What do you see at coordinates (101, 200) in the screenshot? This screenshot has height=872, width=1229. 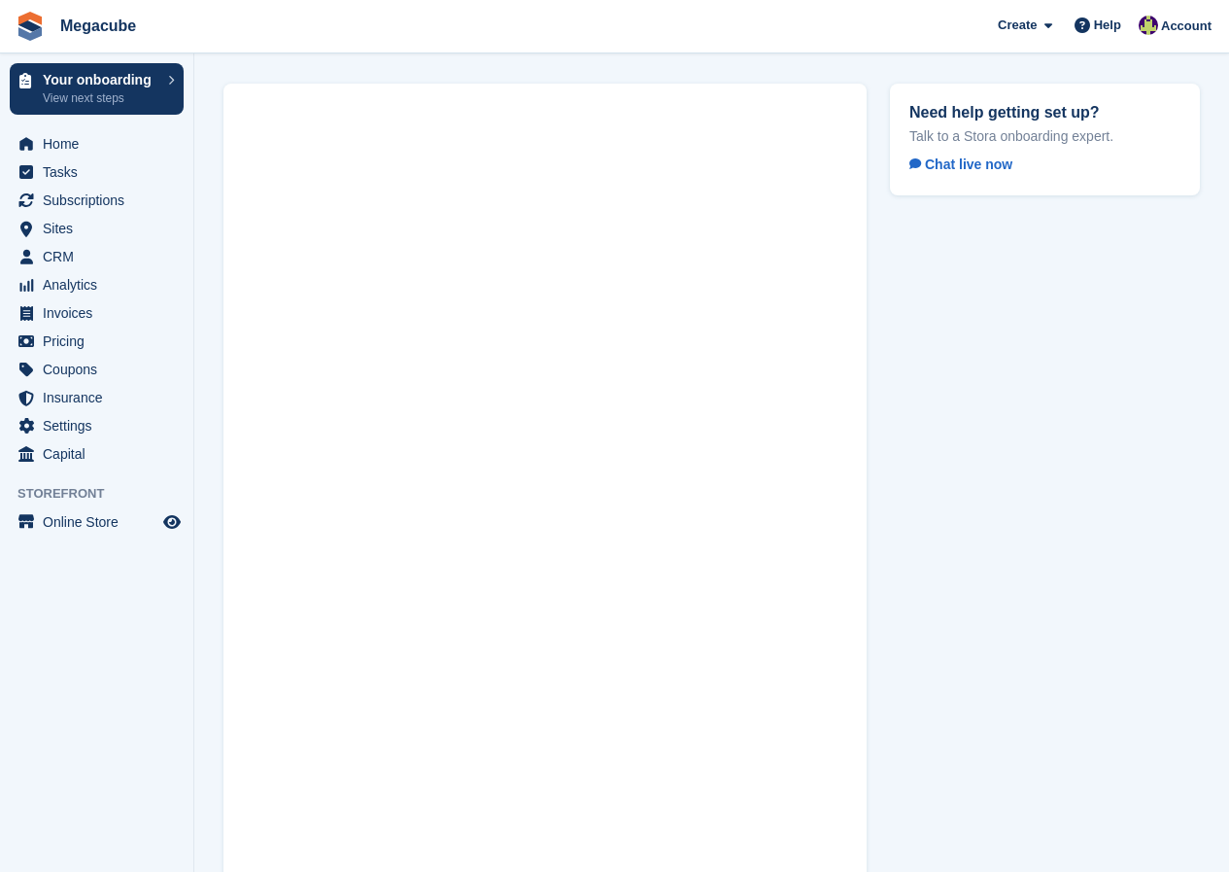 I see `span: Subscriptions` at bounding box center [101, 200].